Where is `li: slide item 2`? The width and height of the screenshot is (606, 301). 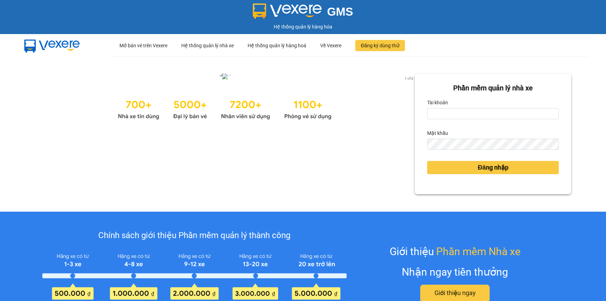 li: slide item 2 is located at coordinates (229, 74).